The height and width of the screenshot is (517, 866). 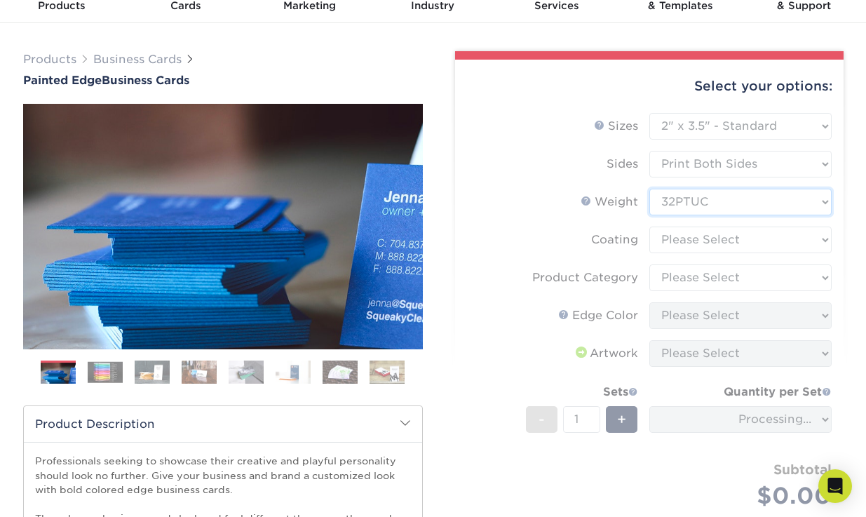 I want to click on img: Business Cards 04, so click(x=199, y=372).